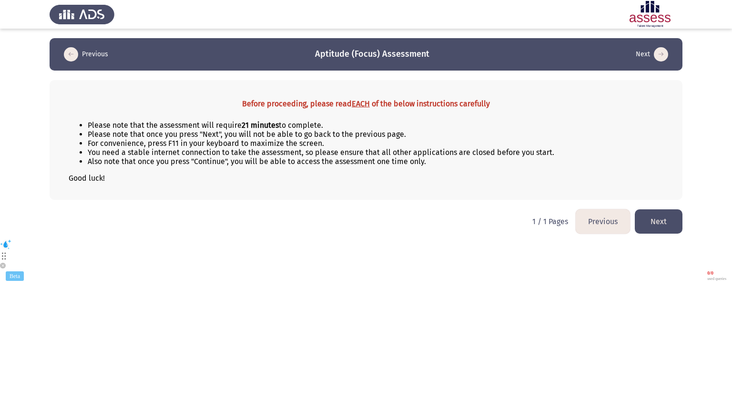 Image resolution: width=732 pixels, height=412 pixels. What do you see at coordinates (717, 273) in the screenshot?
I see `span: 0 / 0` at bounding box center [717, 273].